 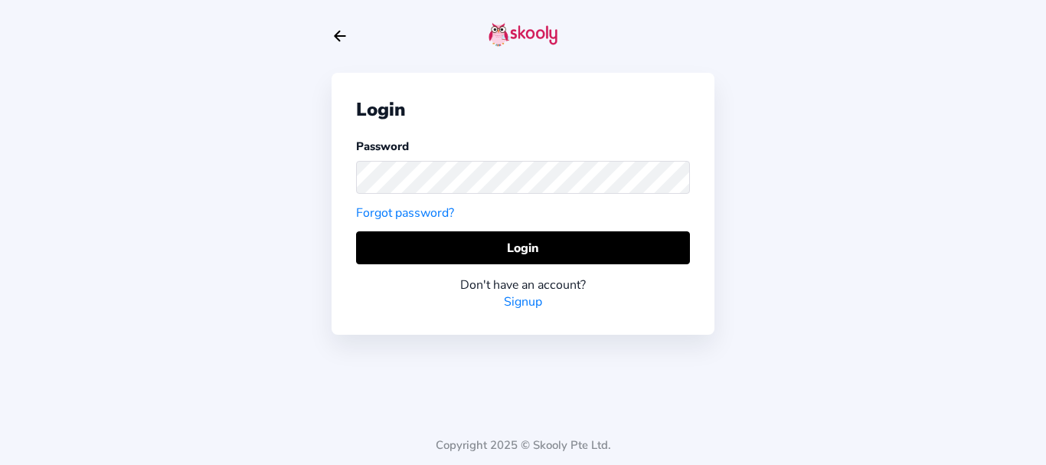 I want to click on a: Forgot password?, so click(x=405, y=213).